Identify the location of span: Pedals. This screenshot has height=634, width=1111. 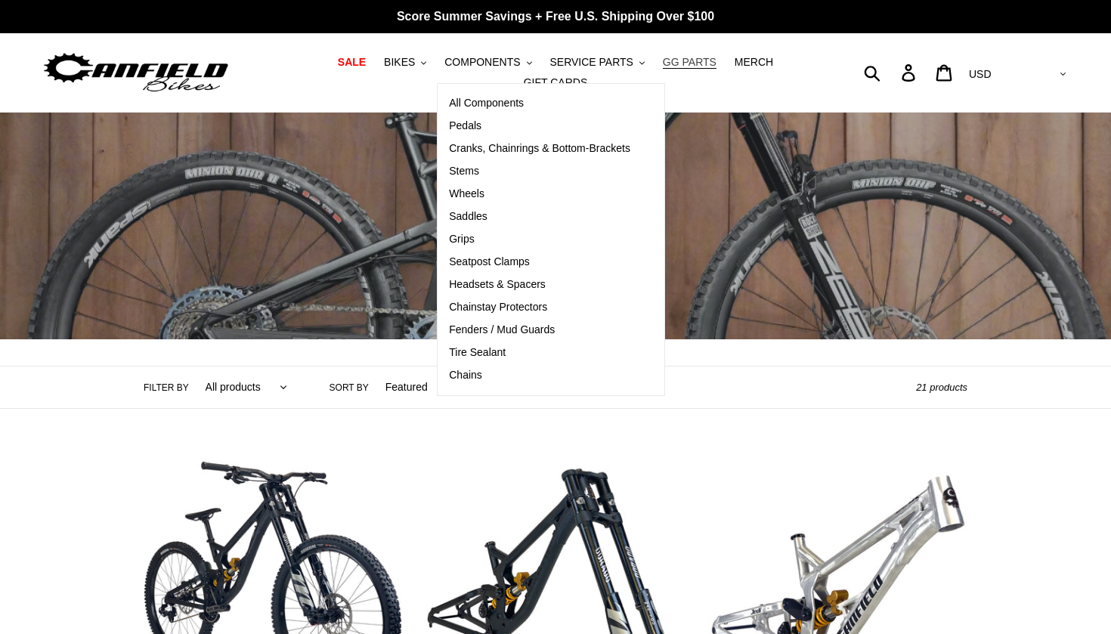
(465, 125).